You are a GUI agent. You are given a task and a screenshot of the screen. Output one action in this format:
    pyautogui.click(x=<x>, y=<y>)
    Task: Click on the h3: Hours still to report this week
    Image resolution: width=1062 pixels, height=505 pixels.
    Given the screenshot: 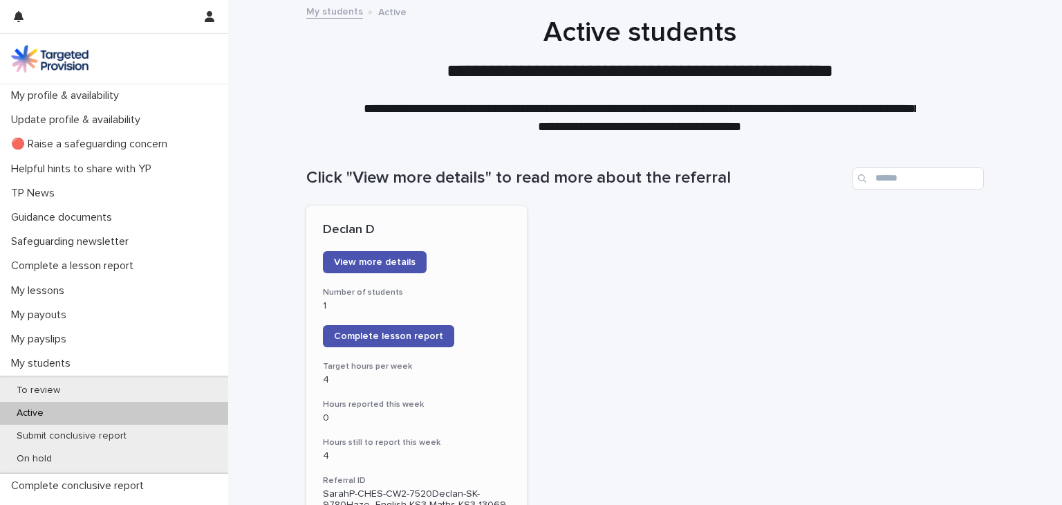 What is the action you would take?
    pyautogui.click(x=416, y=442)
    